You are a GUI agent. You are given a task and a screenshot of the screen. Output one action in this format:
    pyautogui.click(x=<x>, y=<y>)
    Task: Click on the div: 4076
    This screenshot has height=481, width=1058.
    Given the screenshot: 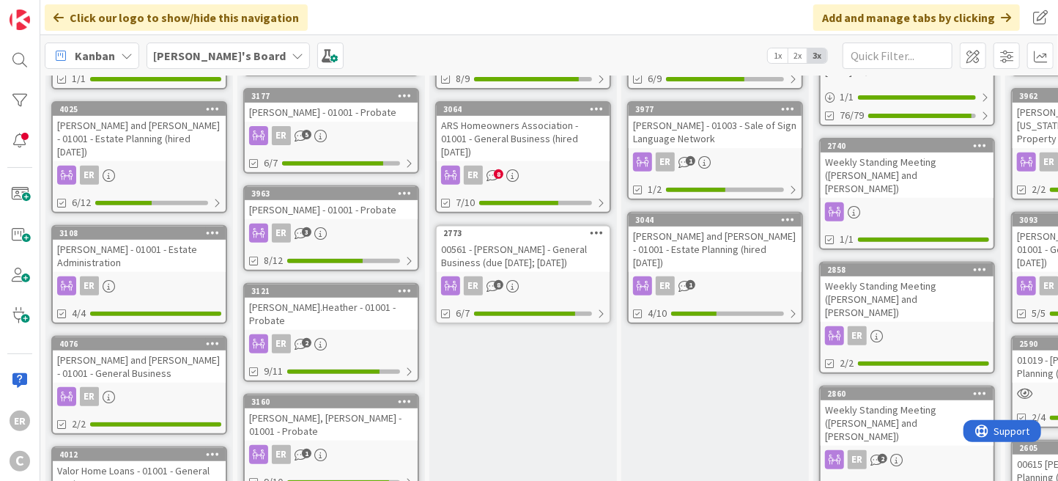 What is the action you would take?
    pyautogui.click(x=139, y=344)
    